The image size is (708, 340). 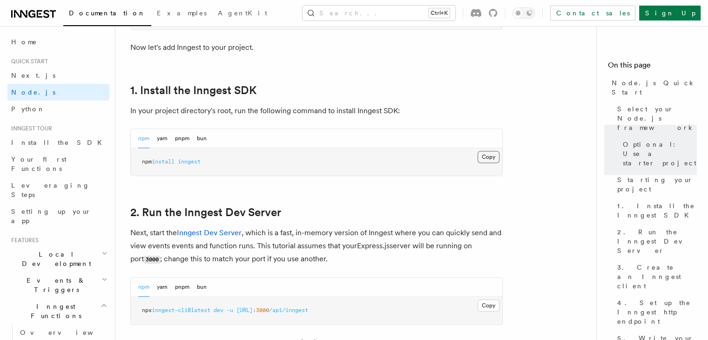 What do you see at coordinates (147, 310) in the screenshot?
I see `span: npx` at bounding box center [147, 310].